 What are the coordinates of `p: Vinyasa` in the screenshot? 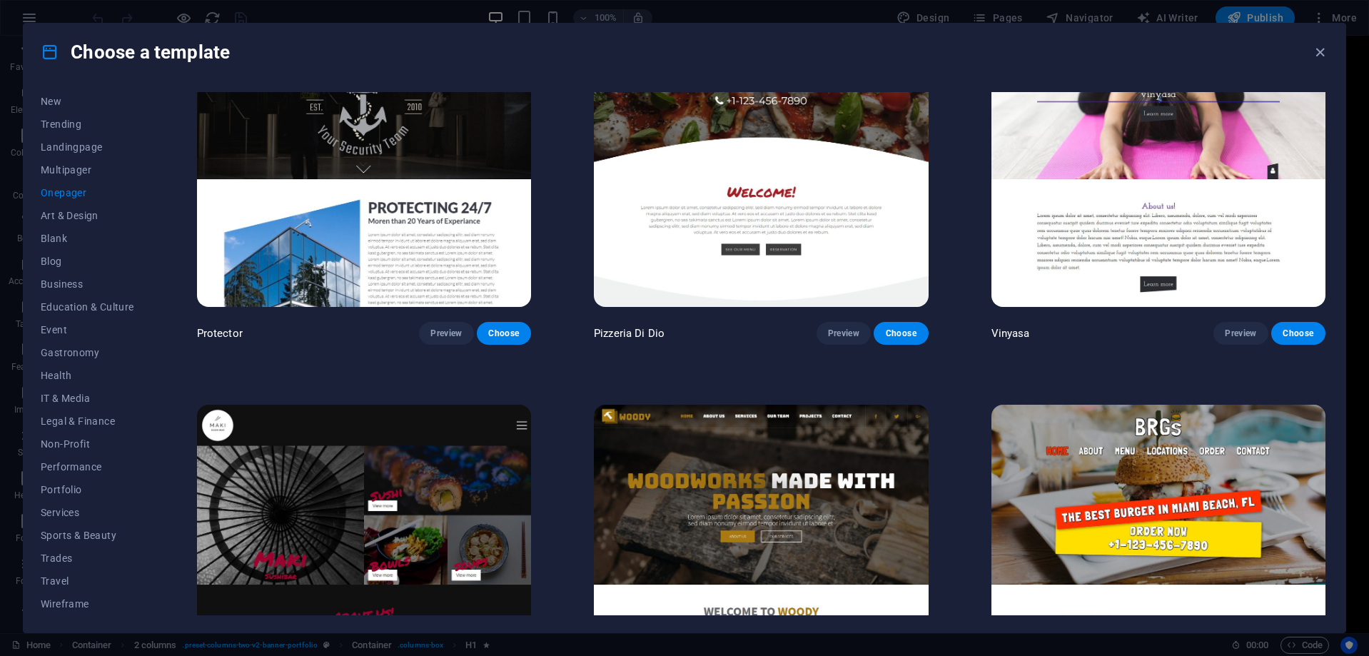 It's located at (1010, 333).